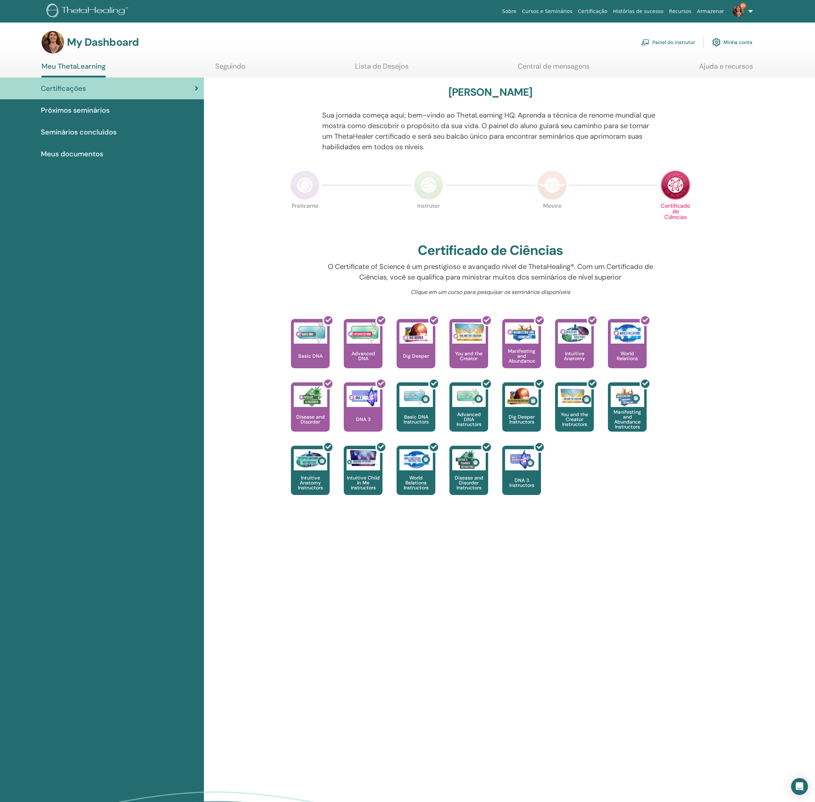 The width and height of the screenshot is (815, 802). What do you see at coordinates (521, 419) in the screenshot?
I see `p: Dig Deeper Instructors` at bounding box center [521, 419].